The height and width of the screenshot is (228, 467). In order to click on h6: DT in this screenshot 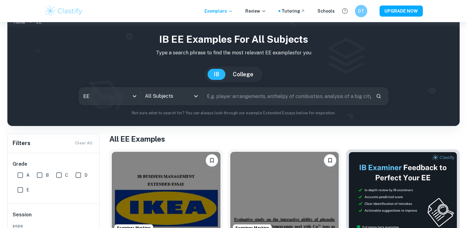, I will do `click(361, 11)`.